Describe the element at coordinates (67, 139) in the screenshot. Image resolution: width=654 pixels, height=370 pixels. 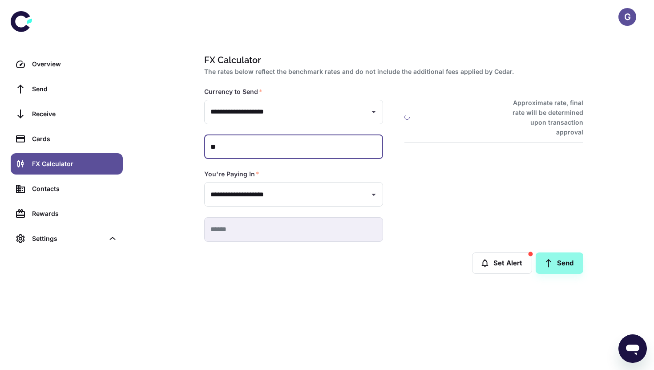
I see `a: Cards` at that location.